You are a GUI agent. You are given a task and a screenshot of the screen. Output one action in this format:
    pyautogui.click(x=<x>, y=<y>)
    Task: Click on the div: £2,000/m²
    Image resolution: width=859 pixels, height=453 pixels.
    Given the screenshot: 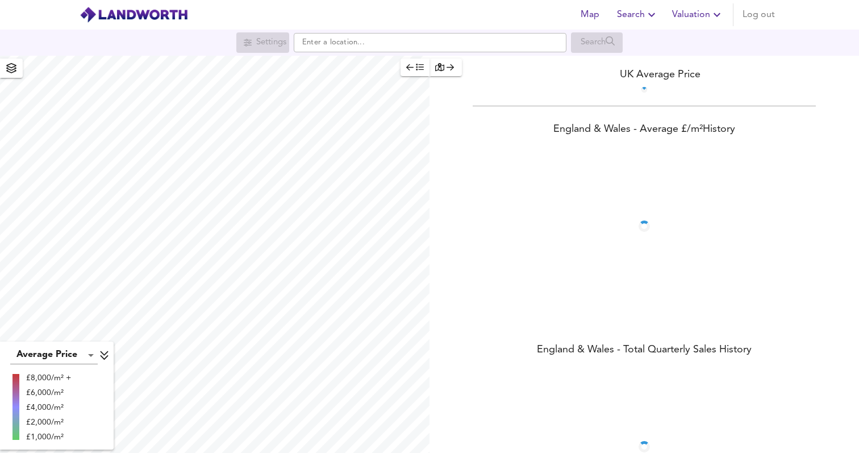 What is the action you would take?
    pyautogui.click(x=48, y=422)
    